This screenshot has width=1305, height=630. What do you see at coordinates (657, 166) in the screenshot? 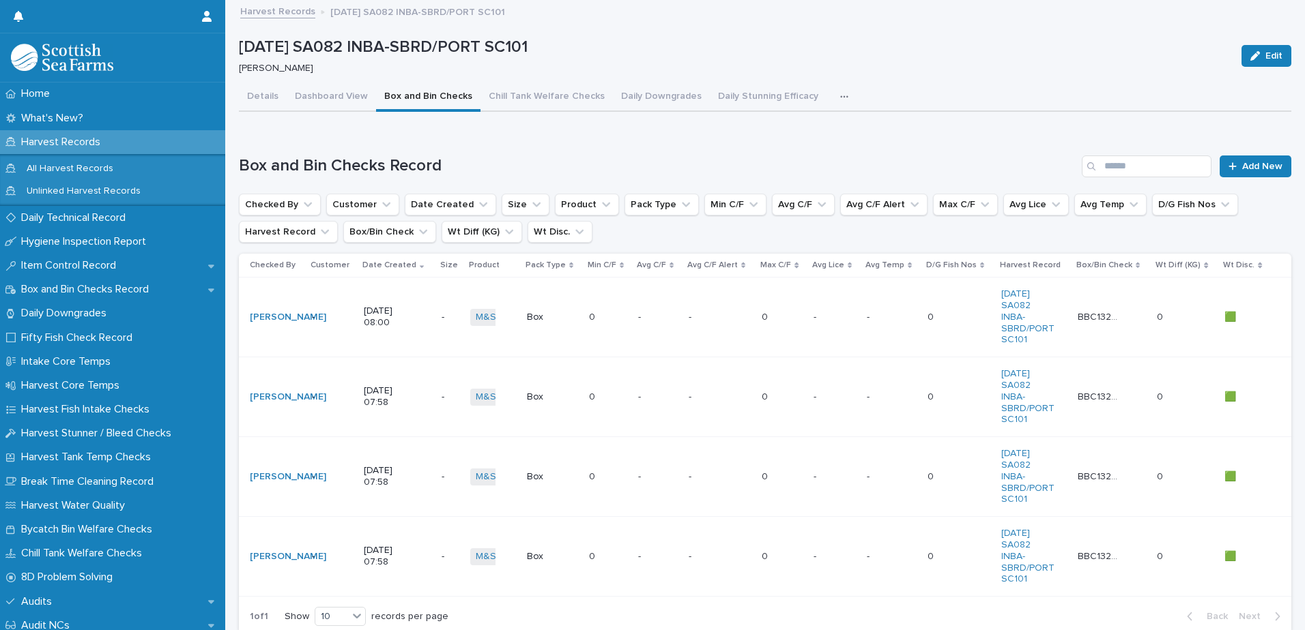
I see `h1: Box and Bin Checks Record` at bounding box center [657, 166].